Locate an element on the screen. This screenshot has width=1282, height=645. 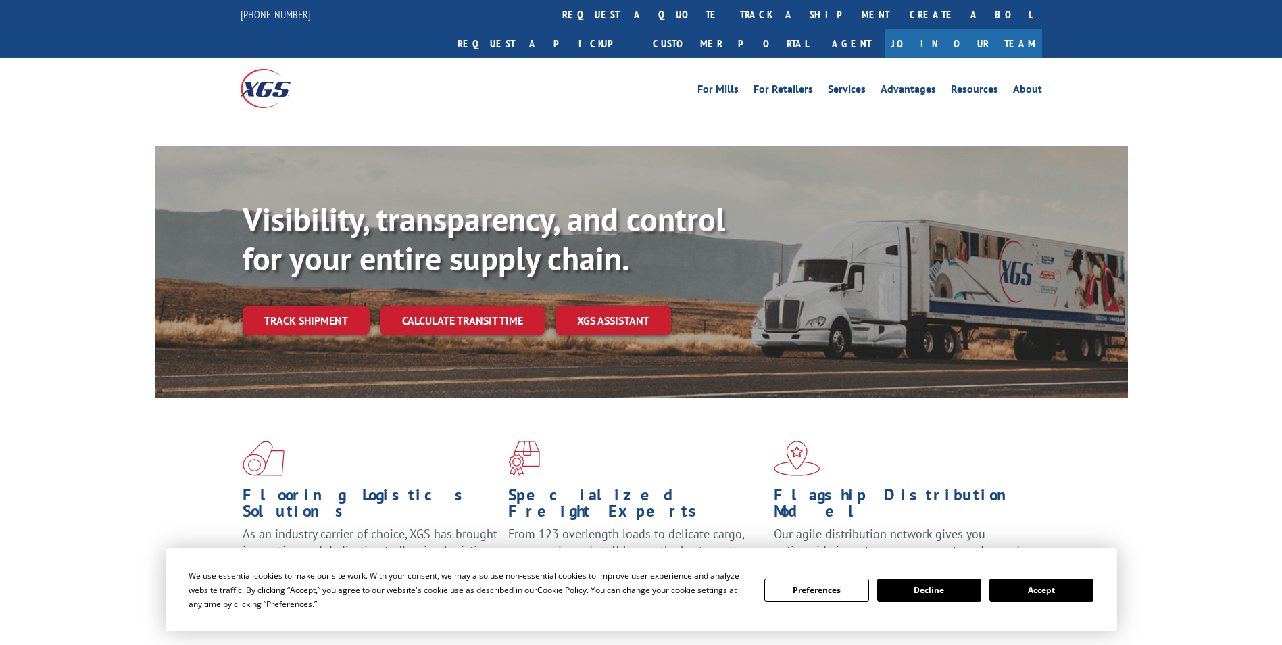
a: About is located at coordinates (1028, 91).